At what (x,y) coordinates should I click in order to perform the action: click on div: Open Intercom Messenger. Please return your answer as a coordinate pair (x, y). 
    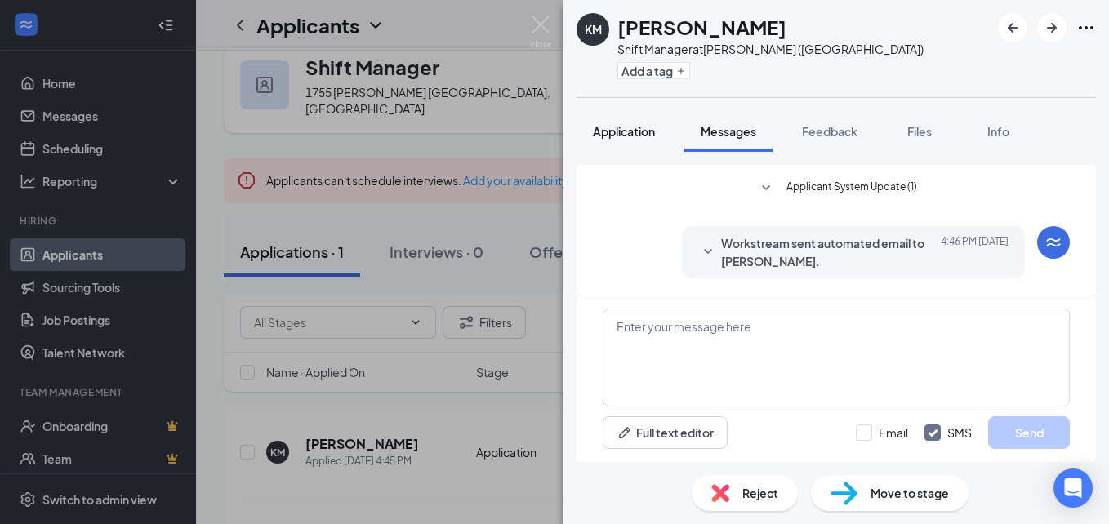
    Looking at the image, I should click on (1073, 488).